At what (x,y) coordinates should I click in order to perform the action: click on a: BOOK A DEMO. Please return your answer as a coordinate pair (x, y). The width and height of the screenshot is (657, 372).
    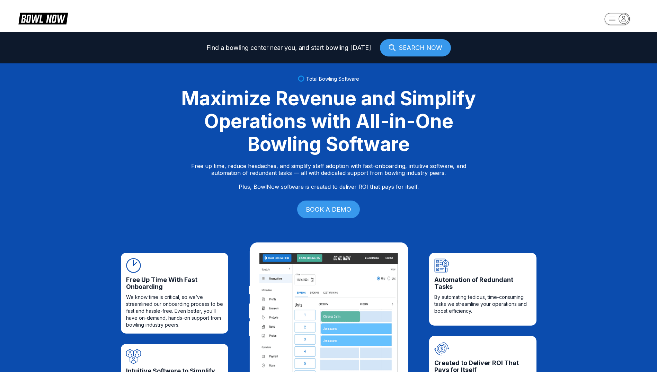
    Looking at the image, I should click on (328, 209).